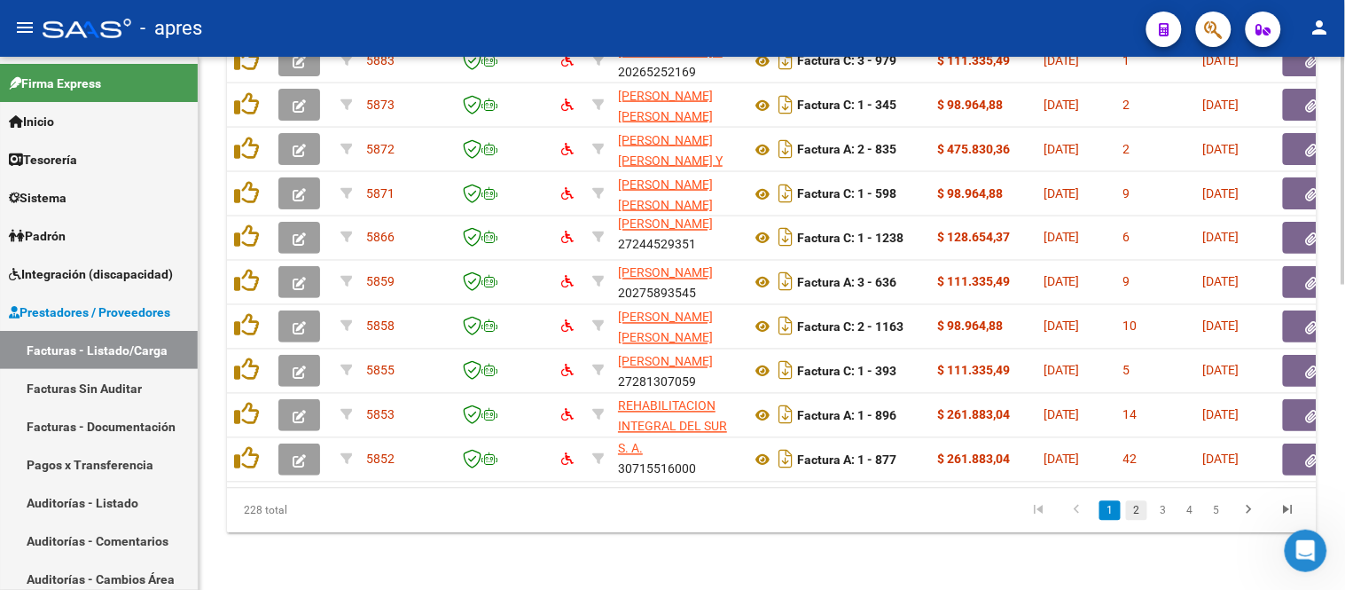  Describe the element at coordinates (1320, 27) in the screenshot. I see `mat-icon: person` at that location.